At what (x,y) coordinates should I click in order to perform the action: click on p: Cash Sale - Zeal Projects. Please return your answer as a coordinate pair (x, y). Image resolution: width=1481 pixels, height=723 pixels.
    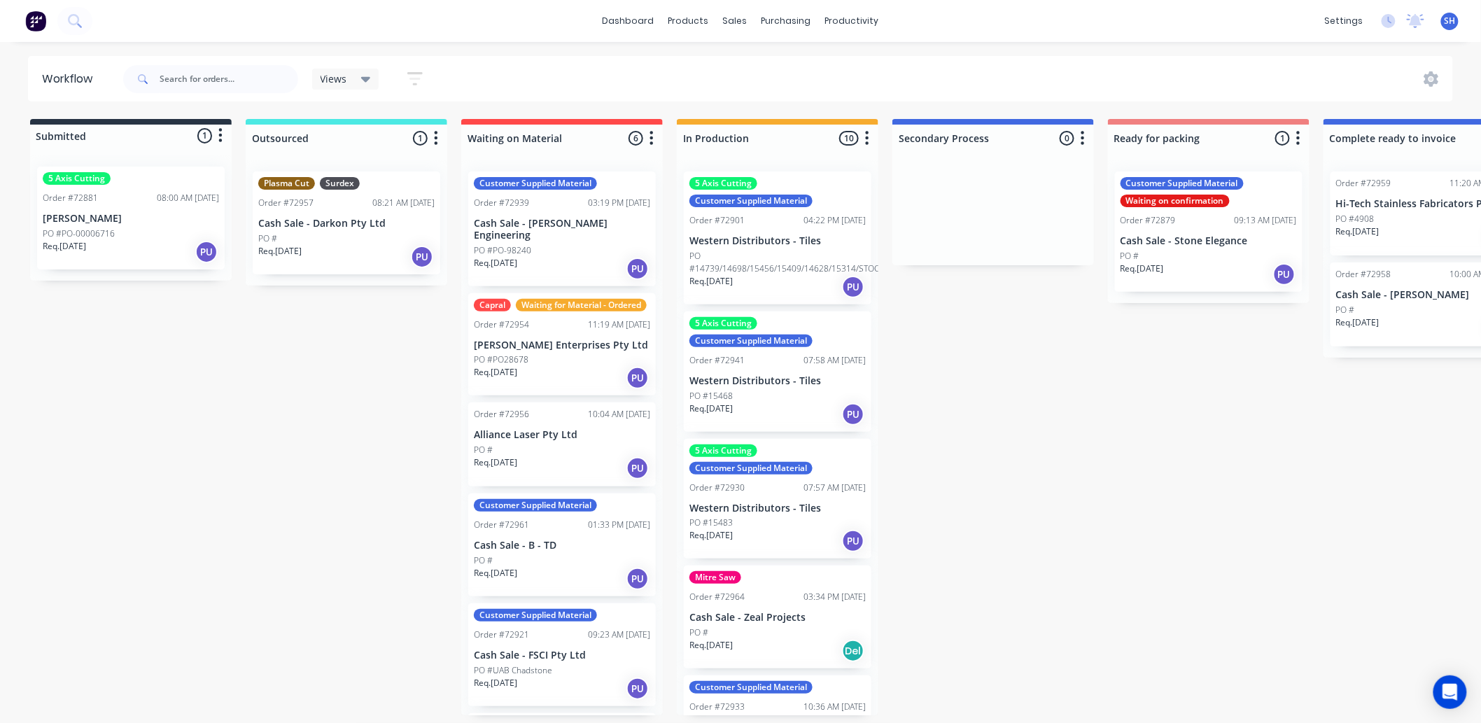
    Looking at the image, I should click on (778, 617).